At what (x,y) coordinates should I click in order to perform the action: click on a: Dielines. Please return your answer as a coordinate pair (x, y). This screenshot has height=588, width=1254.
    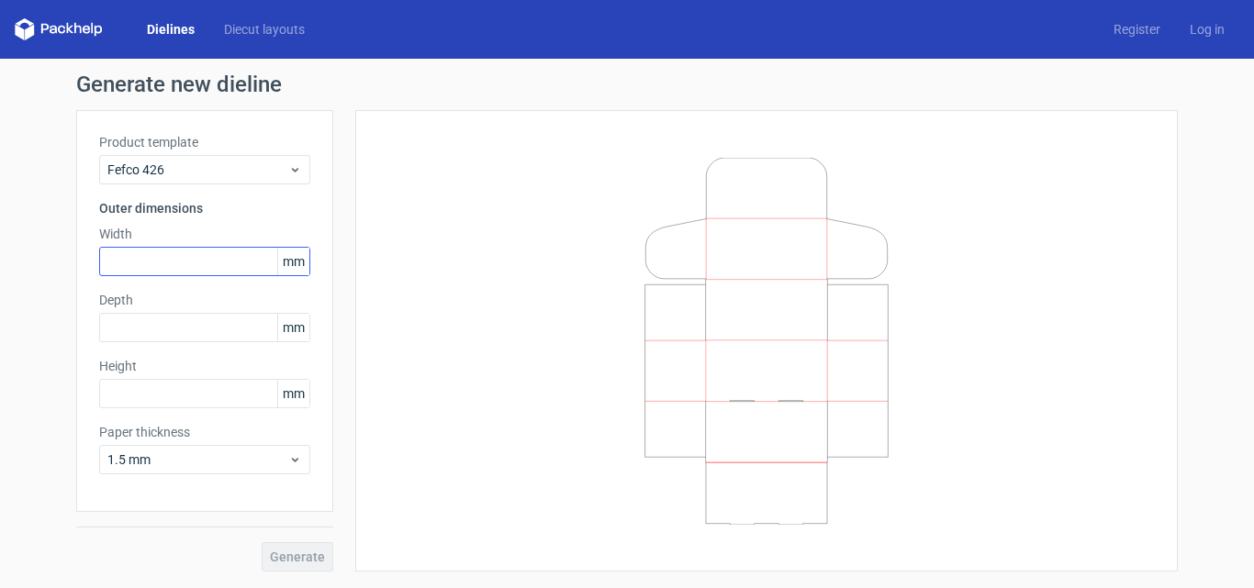
    Looking at the image, I should click on (171, 29).